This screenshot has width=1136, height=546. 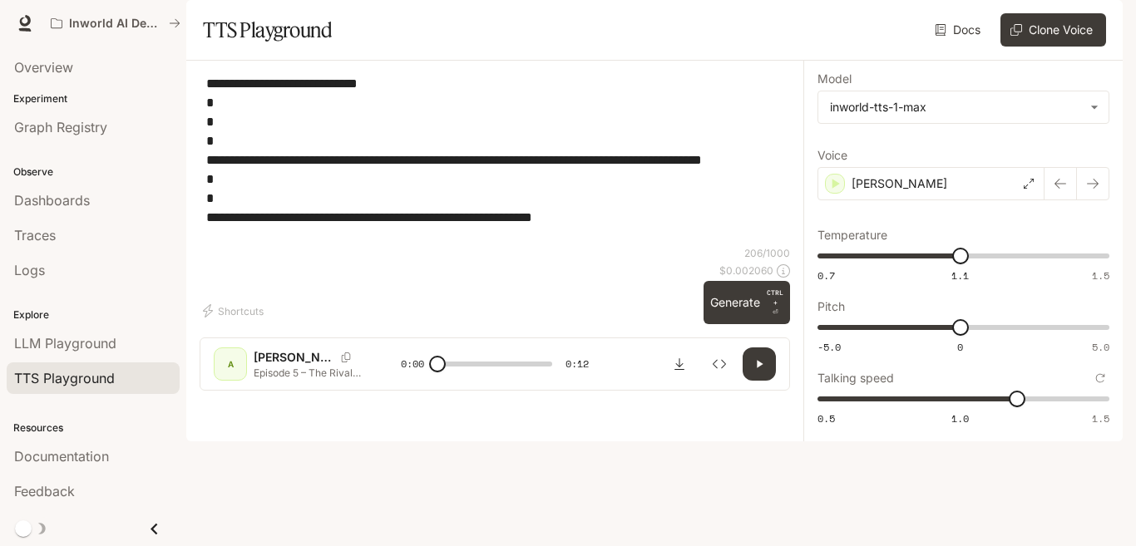 I want to click on button: All workspaces, so click(x=116, y=23).